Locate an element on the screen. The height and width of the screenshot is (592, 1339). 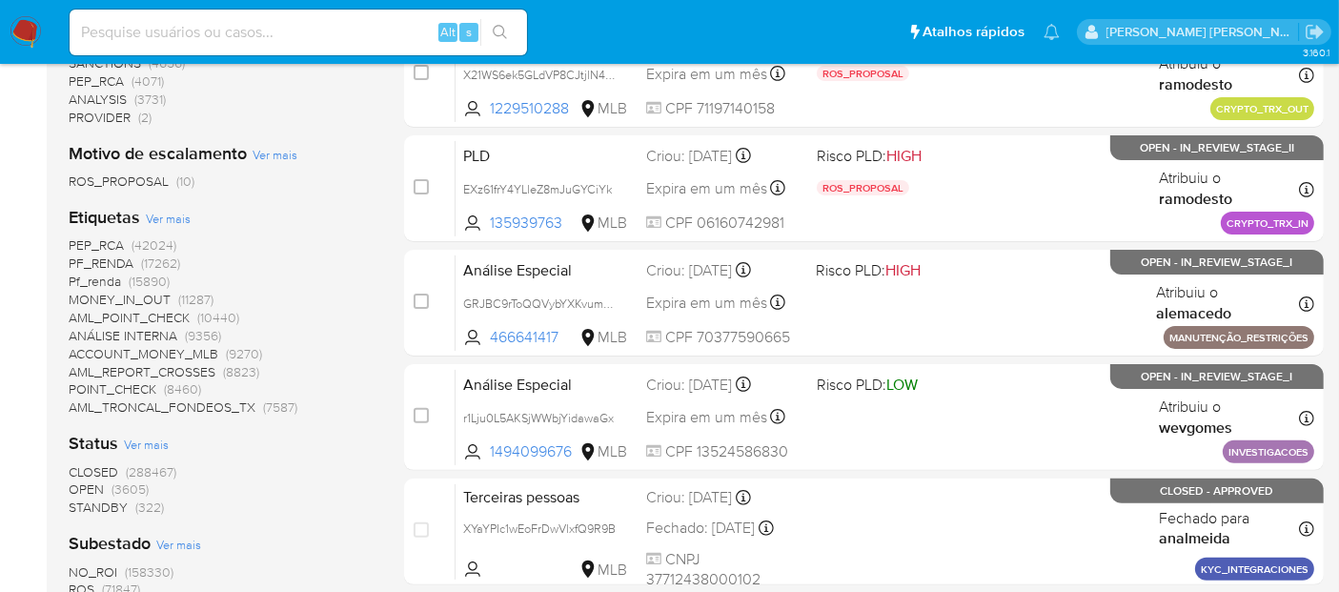
span: Alt is located at coordinates (448, 31).